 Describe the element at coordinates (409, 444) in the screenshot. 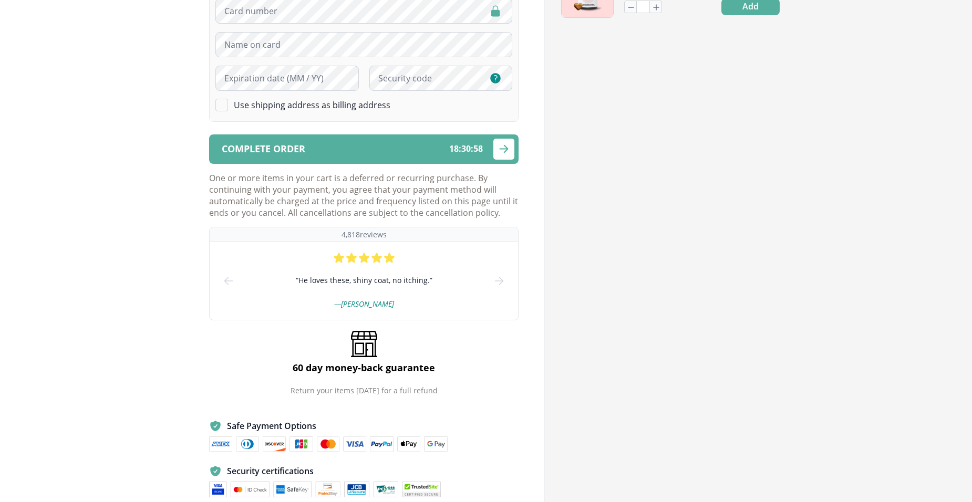

I see `img: apple` at that location.